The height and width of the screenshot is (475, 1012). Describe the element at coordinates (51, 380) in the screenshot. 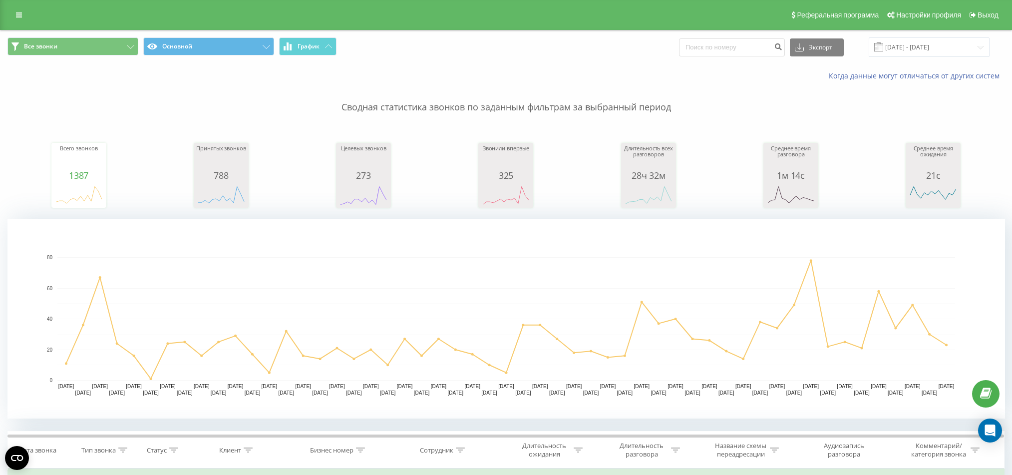

I see `text: 0` at that location.